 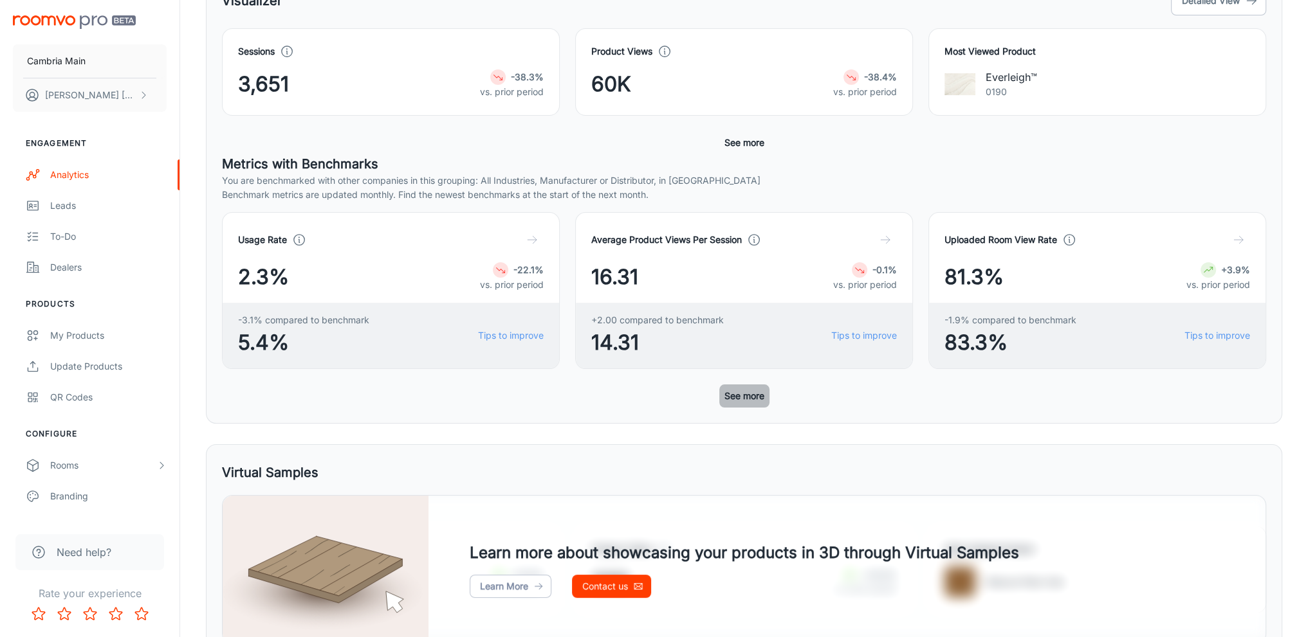 What do you see at coordinates (262, 240) in the screenshot?
I see `h4: Usage Rate` at bounding box center [262, 240].